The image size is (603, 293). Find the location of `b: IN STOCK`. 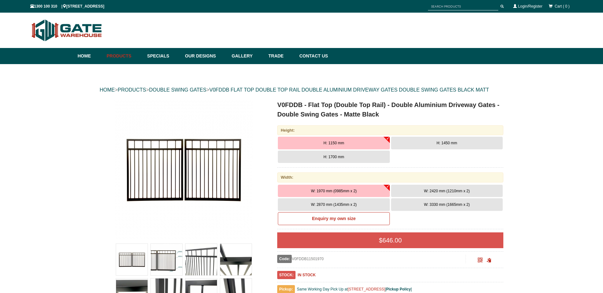

b: IN STOCK is located at coordinates (307, 275).